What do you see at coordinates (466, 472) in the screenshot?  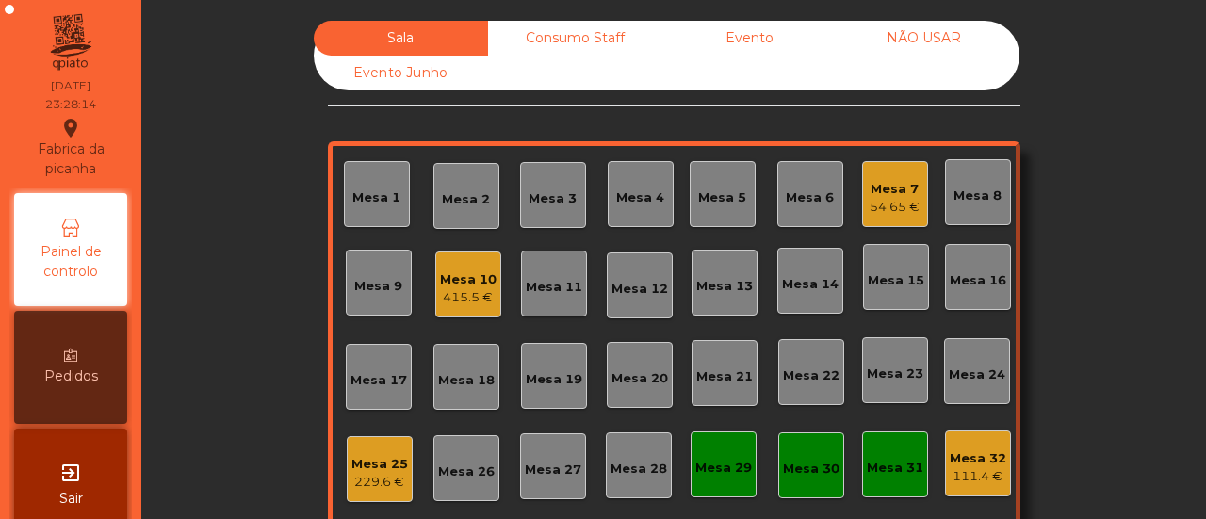 I see `div: Mesa 26` at bounding box center [466, 472].